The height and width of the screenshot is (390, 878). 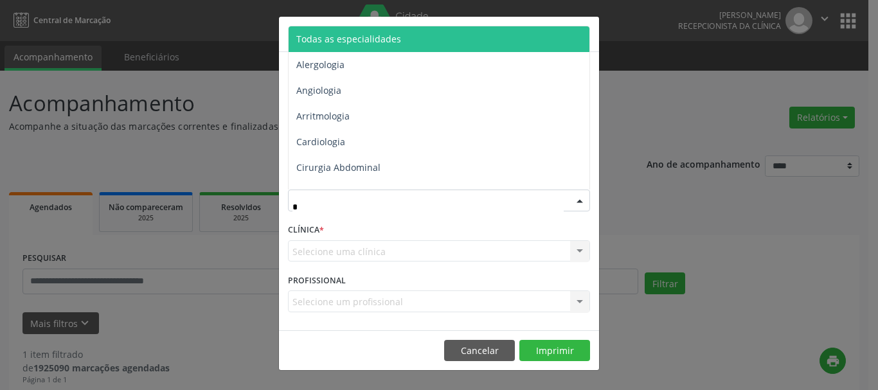 I want to click on button: Close, so click(x=586, y=32).